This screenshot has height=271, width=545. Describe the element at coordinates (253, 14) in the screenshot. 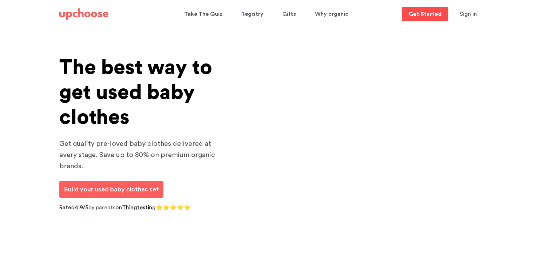

I see `a: Registry` at that location.